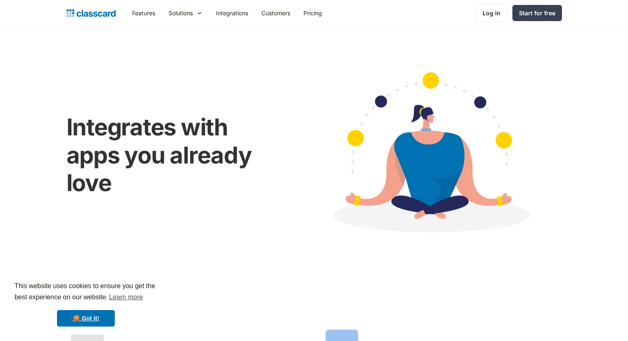 The height and width of the screenshot is (341, 628). Describe the element at coordinates (86, 304) in the screenshot. I see `div: cookieconsent` at that location.